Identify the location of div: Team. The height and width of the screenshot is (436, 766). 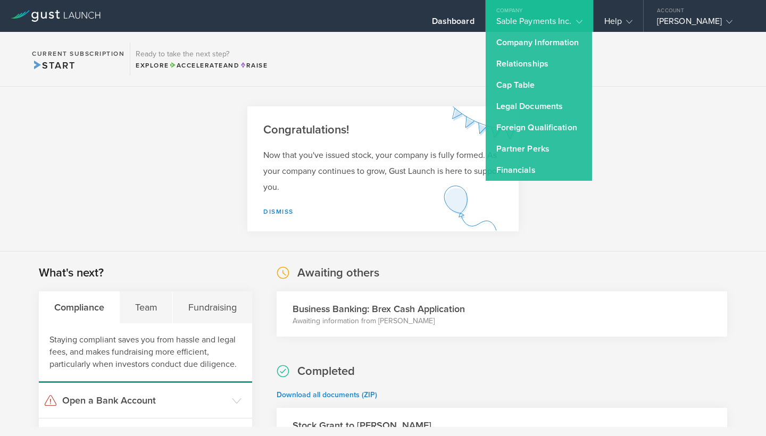
(146, 307).